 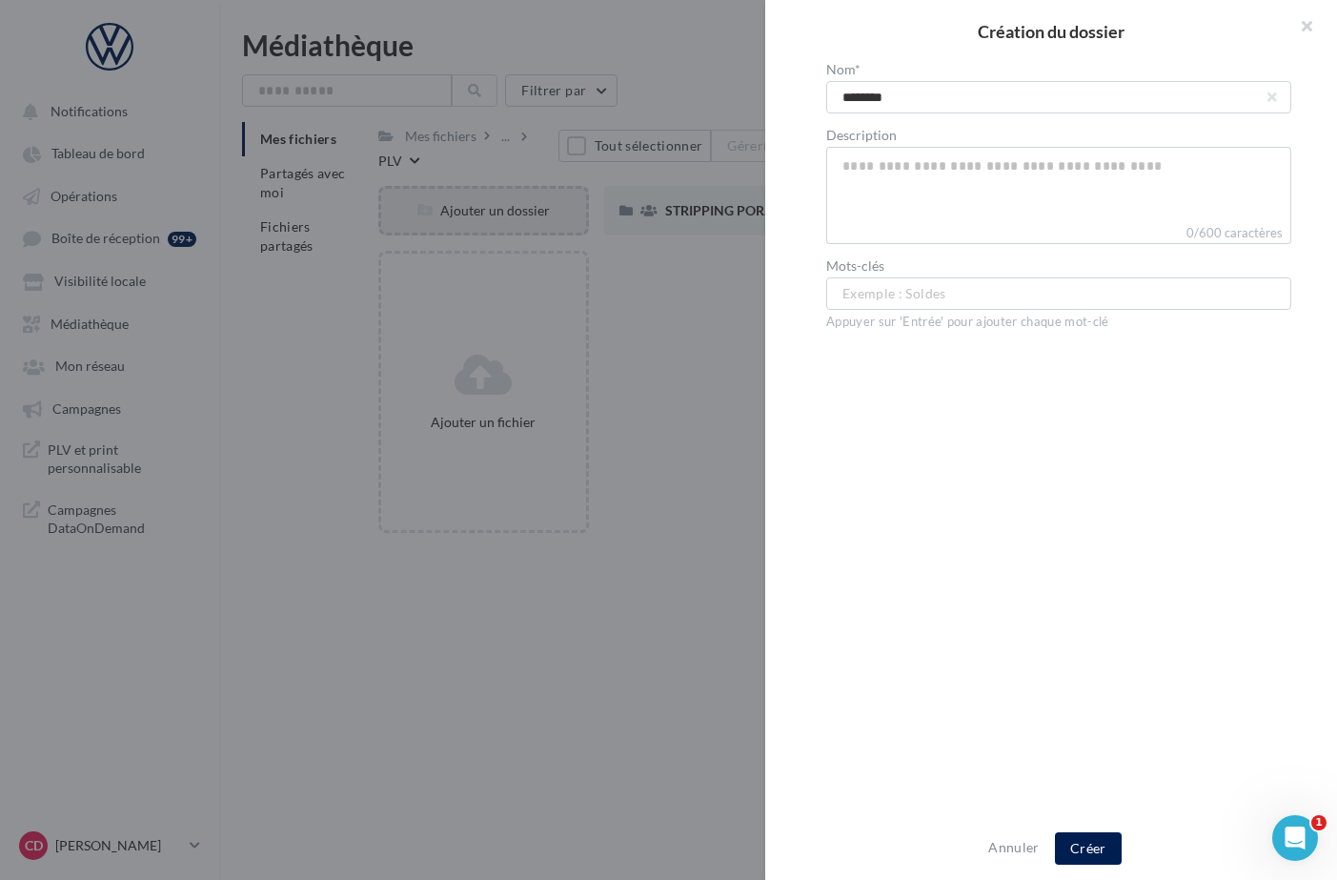 I want to click on button: Annuler, so click(x=1013, y=847).